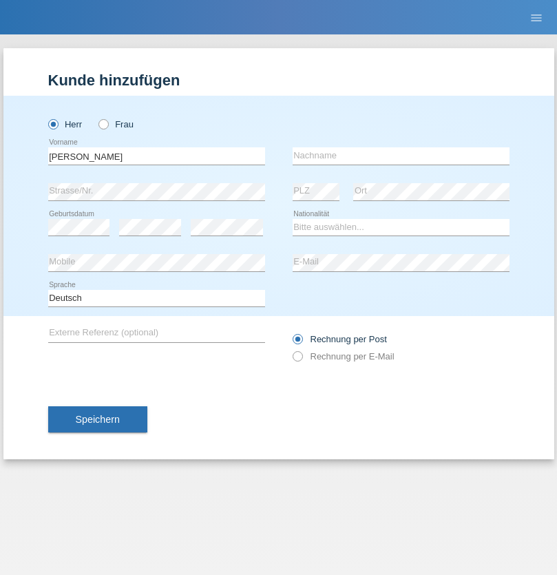 The image size is (557, 575). Describe the element at coordinates (98, 420) in the screenshot. I see `span: Speichern` at that location.